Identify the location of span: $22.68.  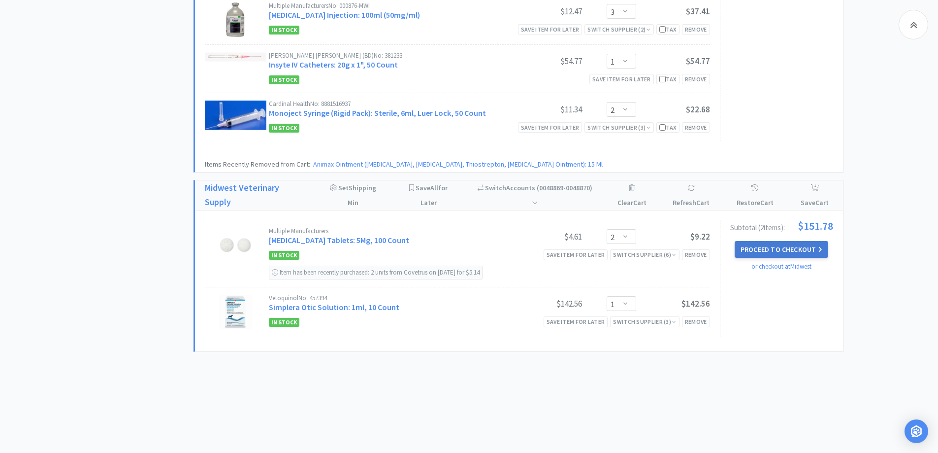
(698, 109).